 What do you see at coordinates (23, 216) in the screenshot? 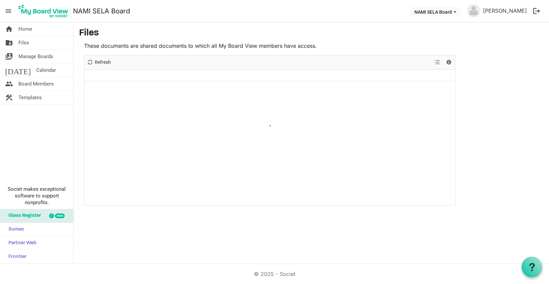
I see `span: Glass Register` at bounding box center [23, 216].